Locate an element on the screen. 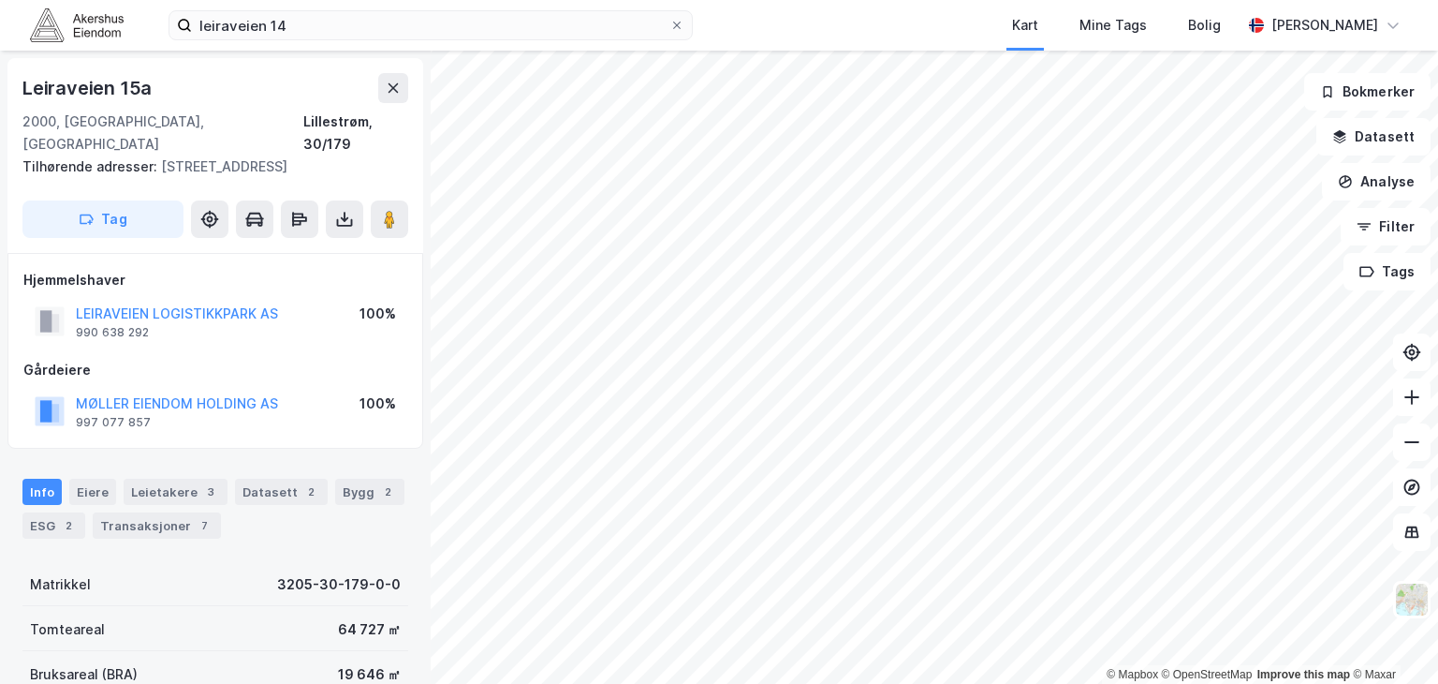  div: 997 077 857 is located at coordinates (113, 422).